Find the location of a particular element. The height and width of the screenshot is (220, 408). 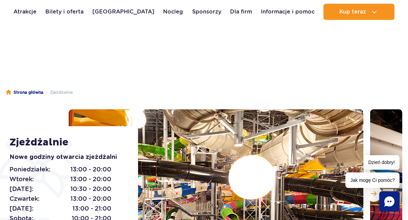

a: Sponsorzy is located at coordinates (207, 12).